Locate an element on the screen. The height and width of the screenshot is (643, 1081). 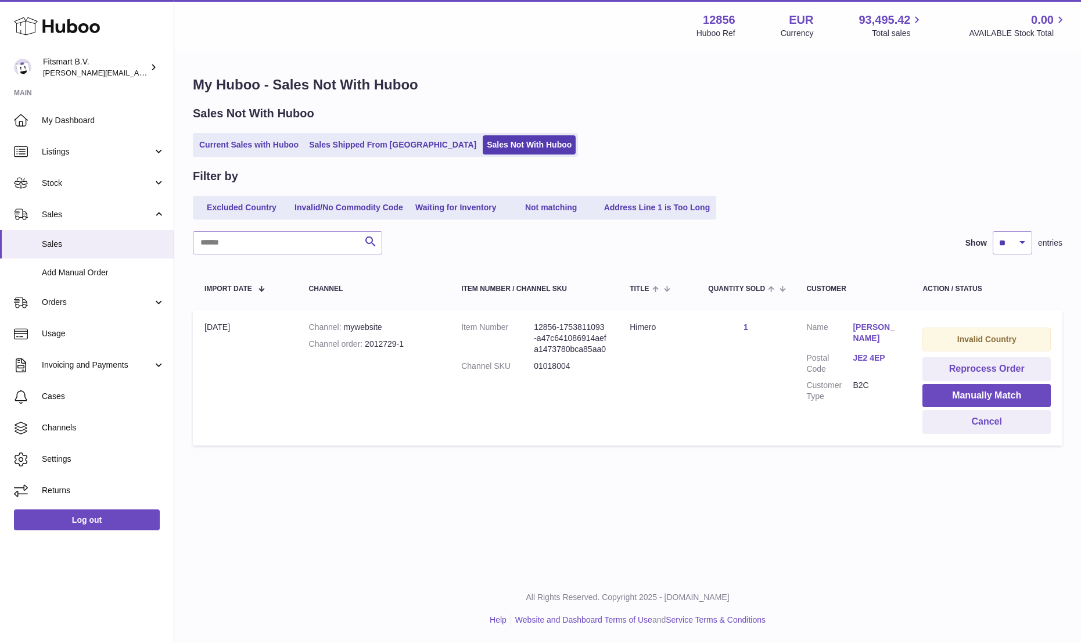
a: JE2 4EP is located at coordinates (876, 358).